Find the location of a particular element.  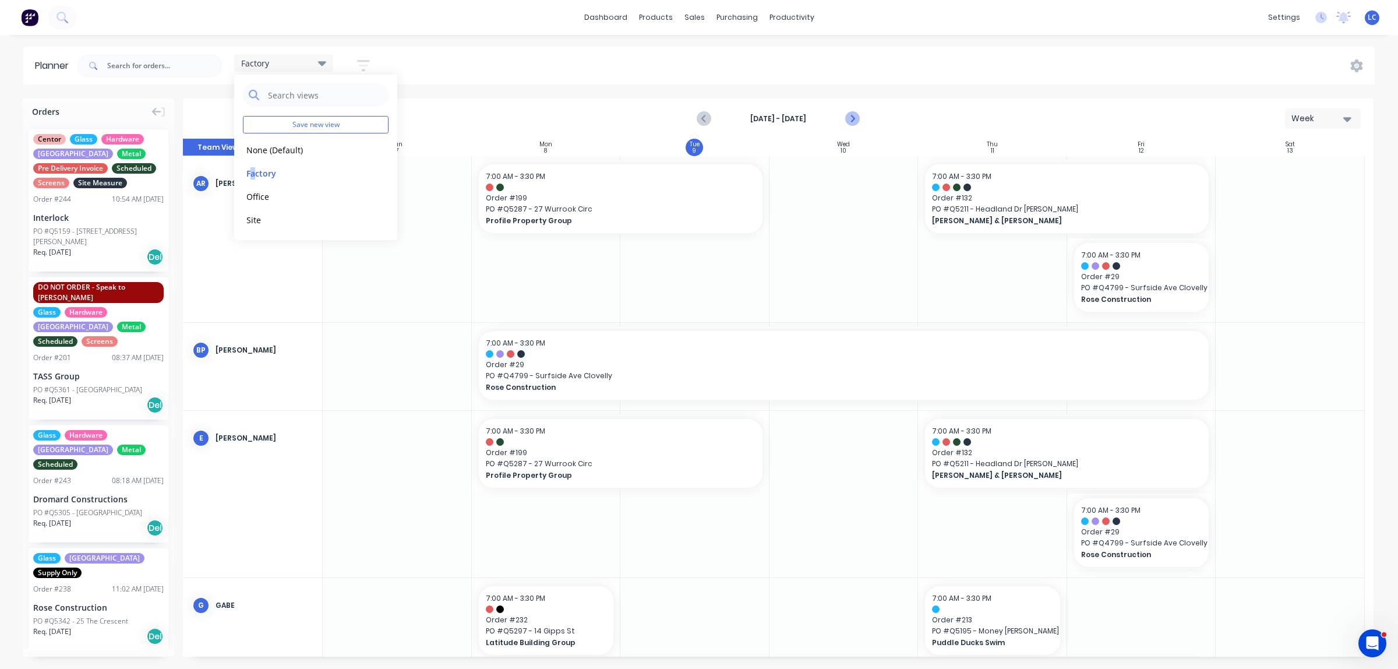

div: Interlock is located at coordinates (98, 217).